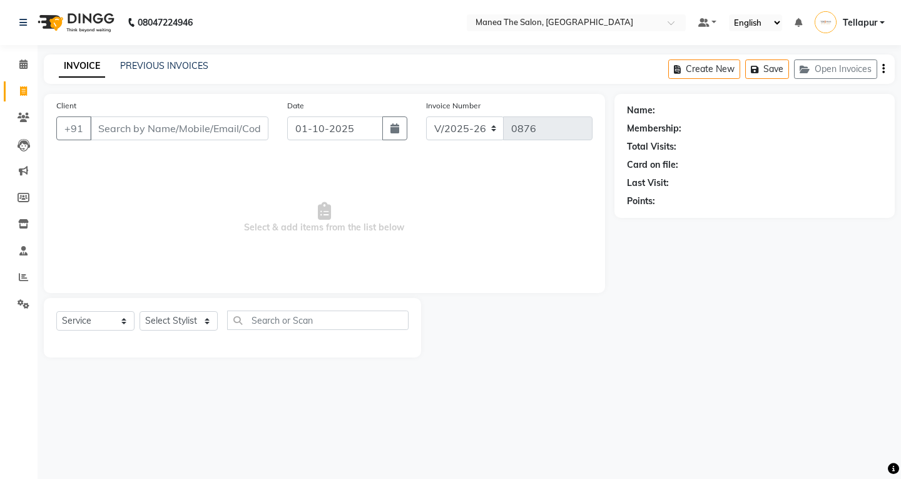  Describe the element at coordinates (165, 23) in the screenshot. I see `b: 08047224946` at that location.